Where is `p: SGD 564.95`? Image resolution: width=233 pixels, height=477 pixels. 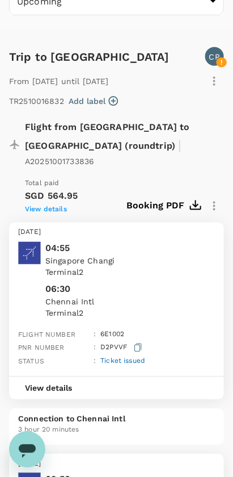 p: SGD 564.95 is located at coordinates (75, 196).